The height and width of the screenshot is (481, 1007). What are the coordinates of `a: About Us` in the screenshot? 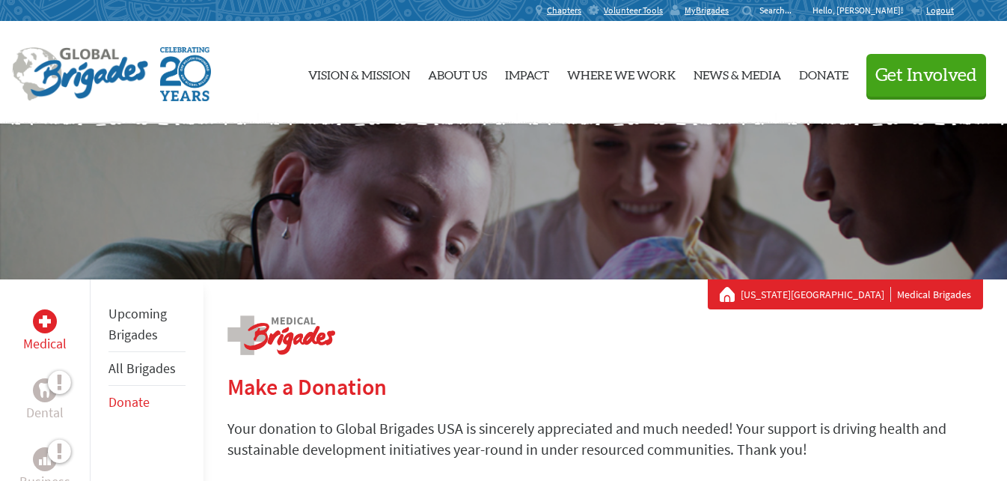 It's located at (457, 73).